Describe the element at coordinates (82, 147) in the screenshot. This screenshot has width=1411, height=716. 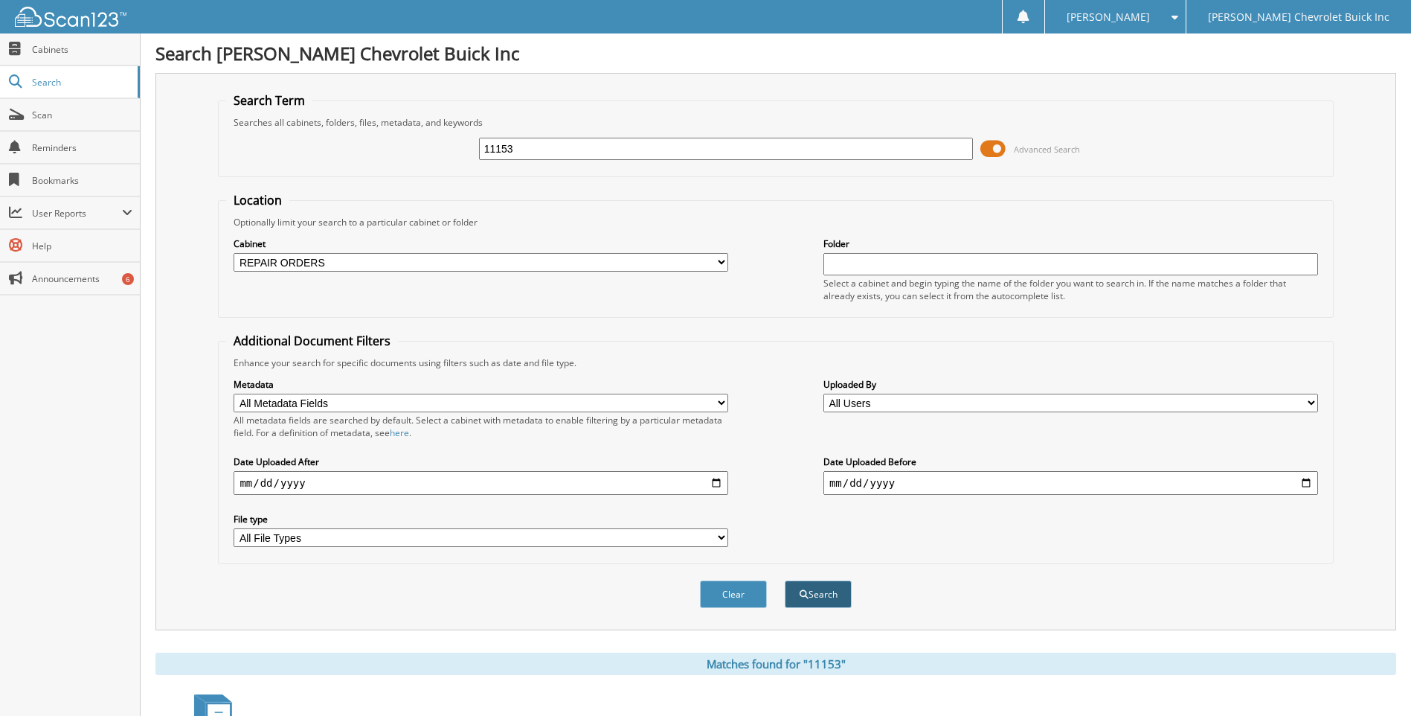
I see `span: Reminders` at that location.